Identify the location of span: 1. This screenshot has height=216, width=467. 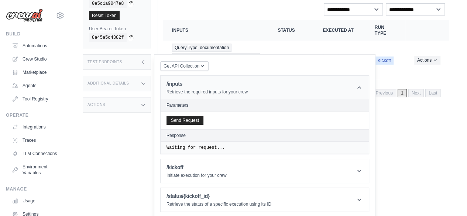
(402, 93).